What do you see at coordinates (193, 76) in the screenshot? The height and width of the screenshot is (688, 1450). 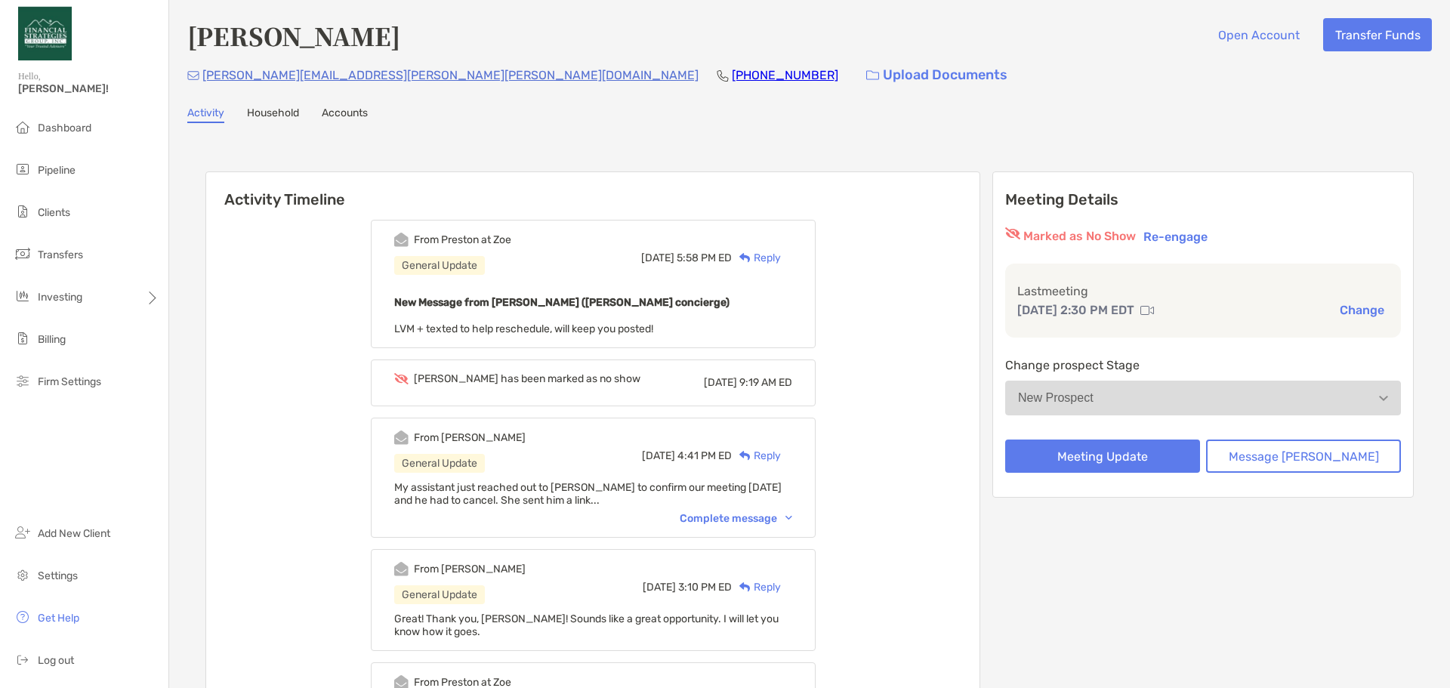 I see `img: Email Icon` at bounding box center [193, 76].